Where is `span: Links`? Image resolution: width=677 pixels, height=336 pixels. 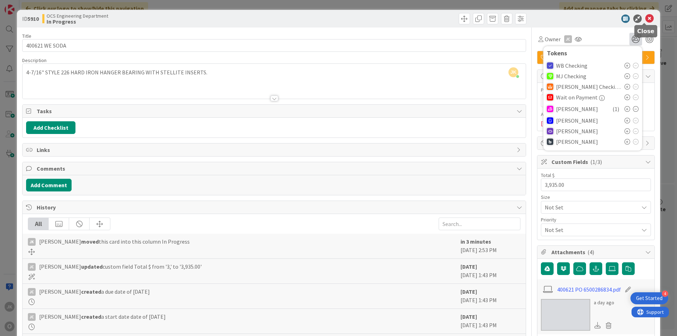 span: Links is located at coordinates (275, 150).